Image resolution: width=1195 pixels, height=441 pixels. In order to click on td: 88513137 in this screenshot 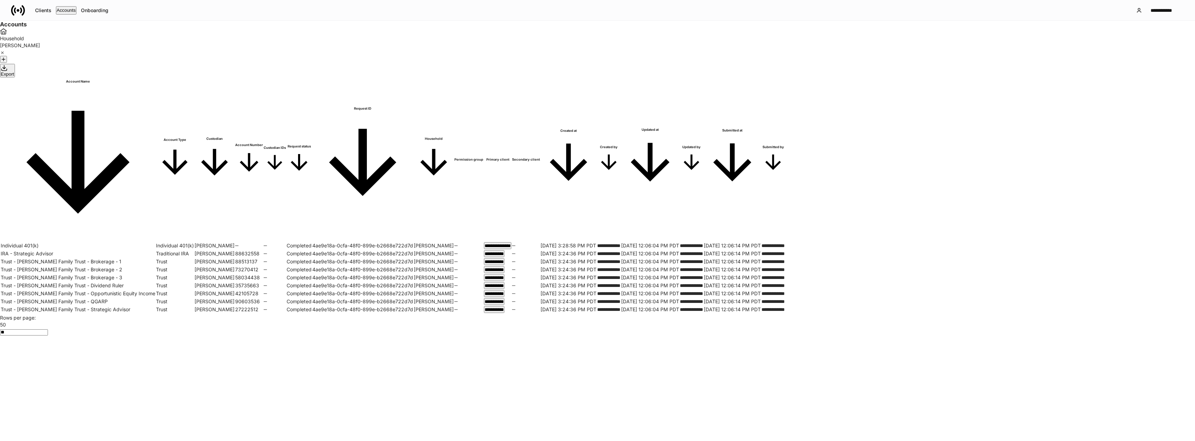, I will do `click(249, 261)`.